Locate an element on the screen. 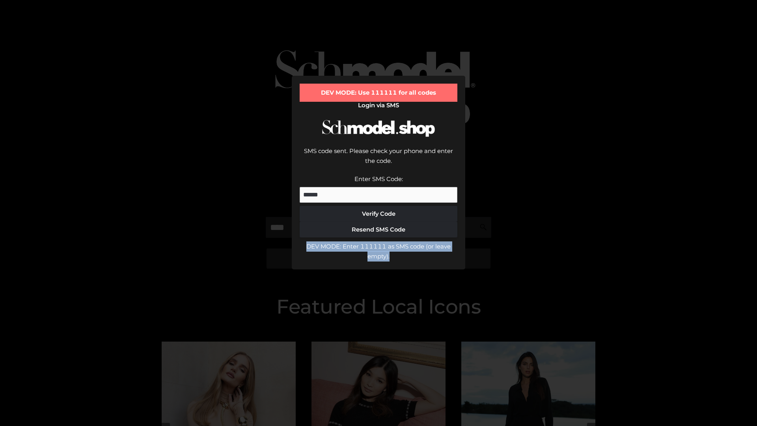 The image size is (757, 426). h2: Login via SMS is located at coordinates (378, 105).